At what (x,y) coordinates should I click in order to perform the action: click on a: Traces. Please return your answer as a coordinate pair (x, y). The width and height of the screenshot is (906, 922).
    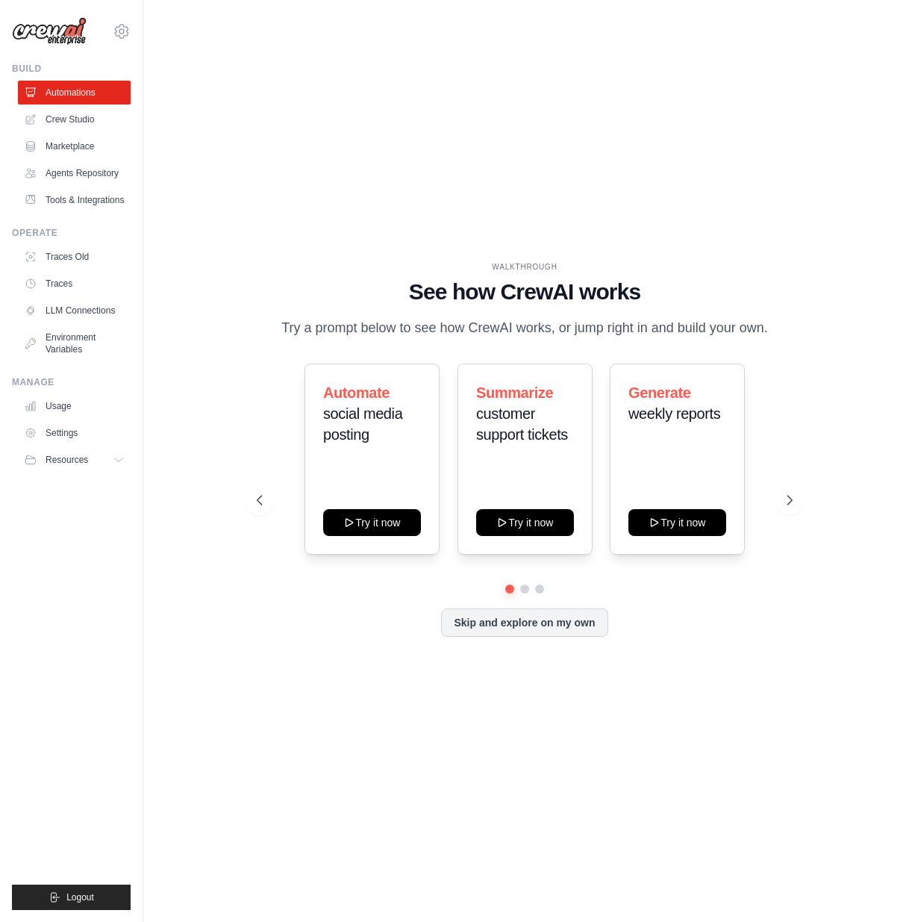
    Looking at the image, I should click on (74, 284).